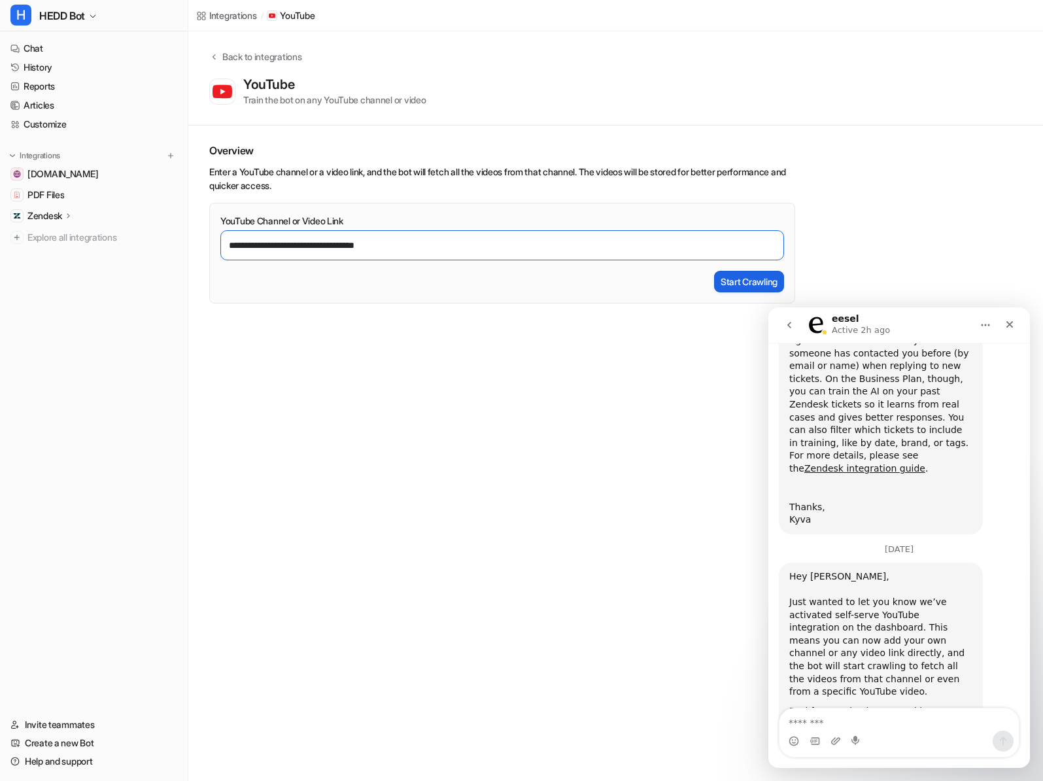 The image size is (1043, 781). Describe the element at coordinates (94, 195) in the screenshot. I see `a: PDF FilesPDF Files` at that location.